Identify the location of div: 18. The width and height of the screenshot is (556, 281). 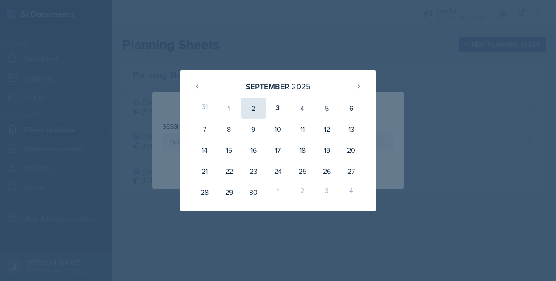
(303, 150).